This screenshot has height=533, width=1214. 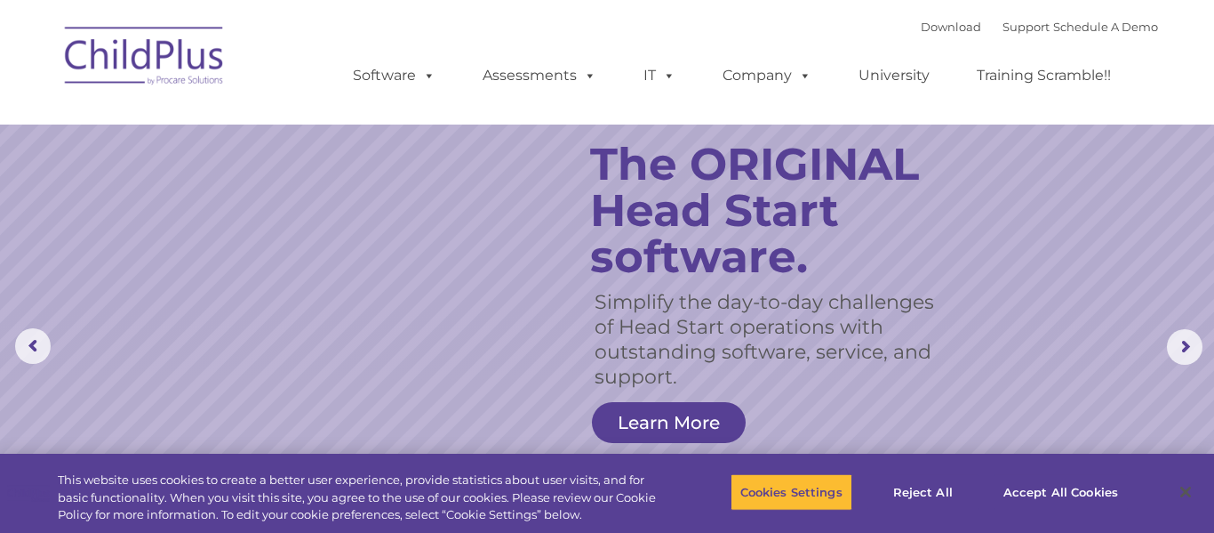 I want to click on button: Reject All, so click(x=923, y=492).